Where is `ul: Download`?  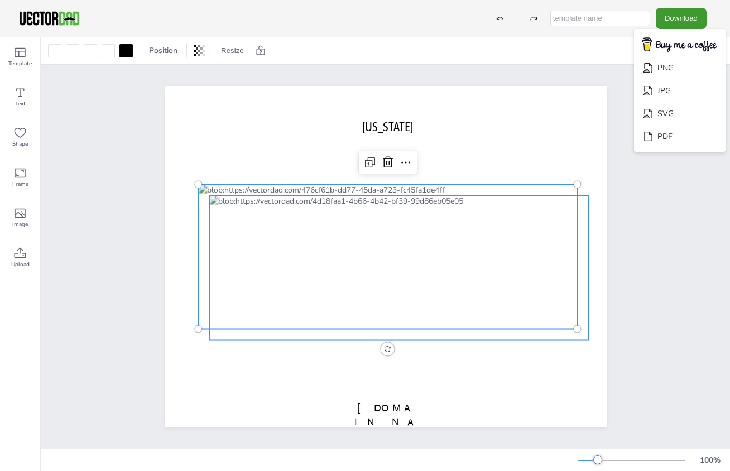
ul: Download is located at coordinates (679, 90).